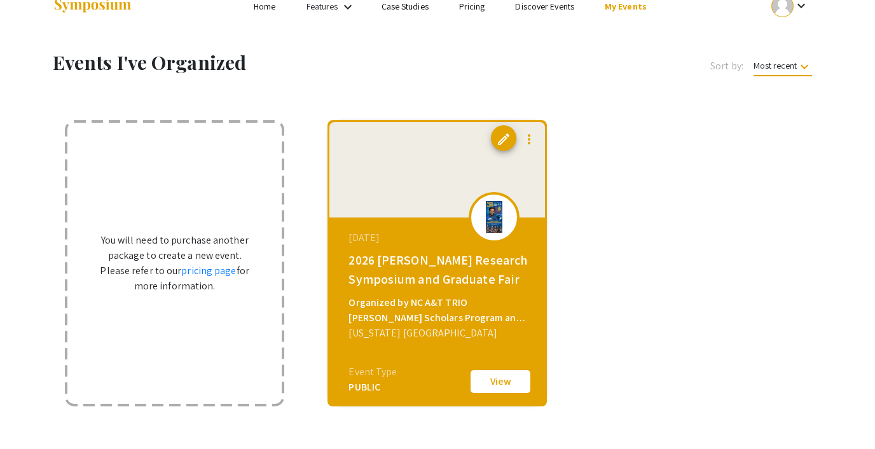 The image size is (875, 449). Describe the element at coordinates (504, 138) in the screenshot. I see `button: edit` at that location.